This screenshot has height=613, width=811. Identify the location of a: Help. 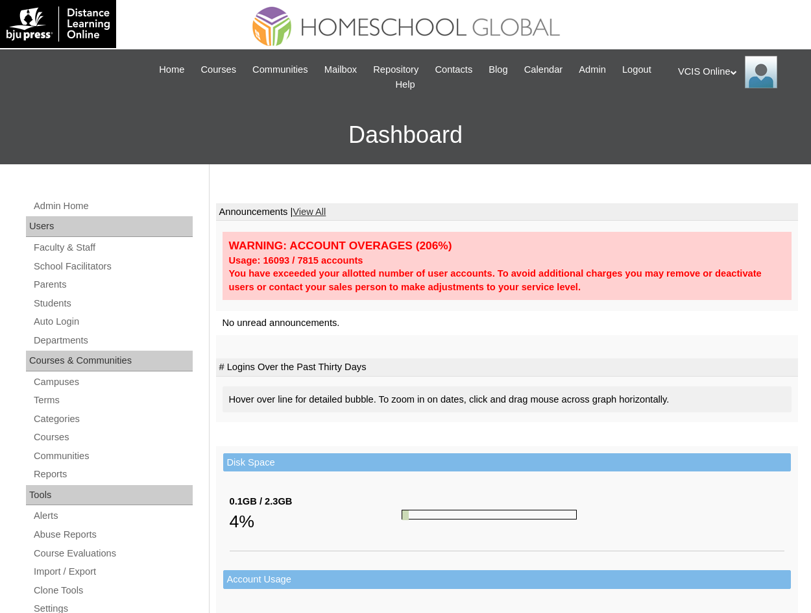
(405, 84).